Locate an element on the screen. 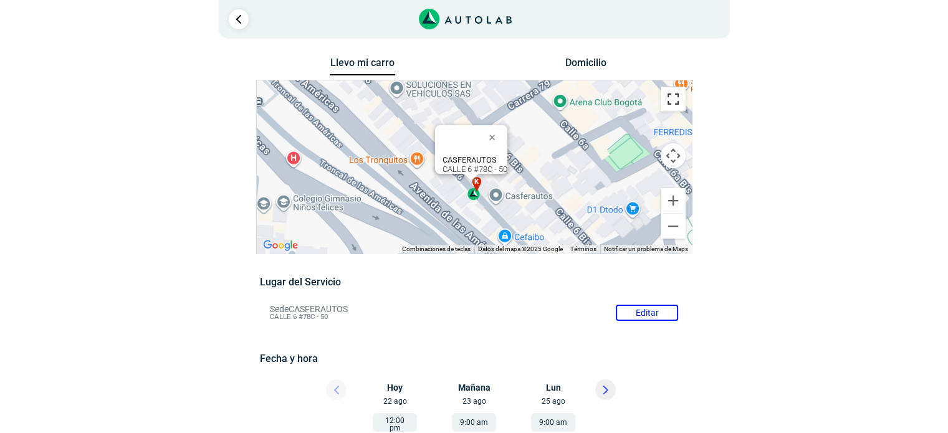 Image resolution: width=948 pixels, height=433 pixels. button: Combinaciones de teclas is located at coordinates (436, 249).